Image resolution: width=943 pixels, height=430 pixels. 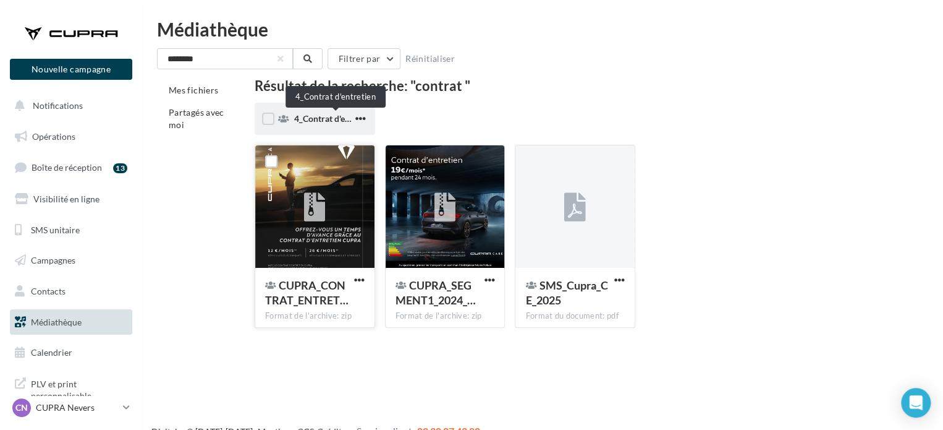 I want to click on span: Boîte de réception, so click(x=67, y=167).